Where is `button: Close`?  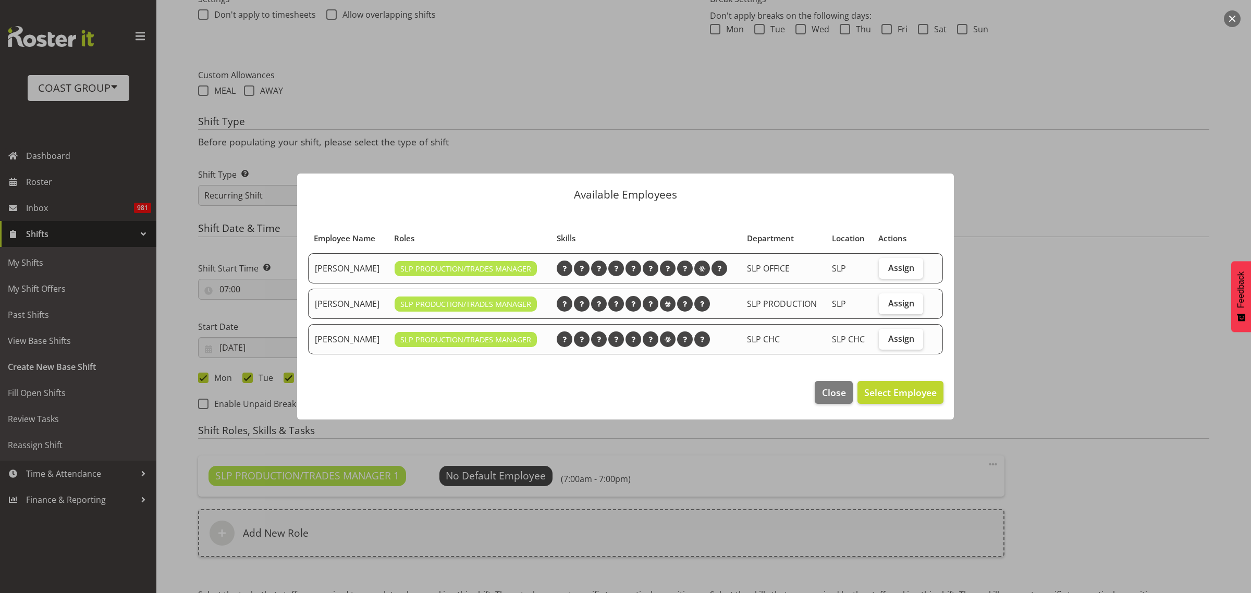
button: Close is located at coordinates (833, 392).